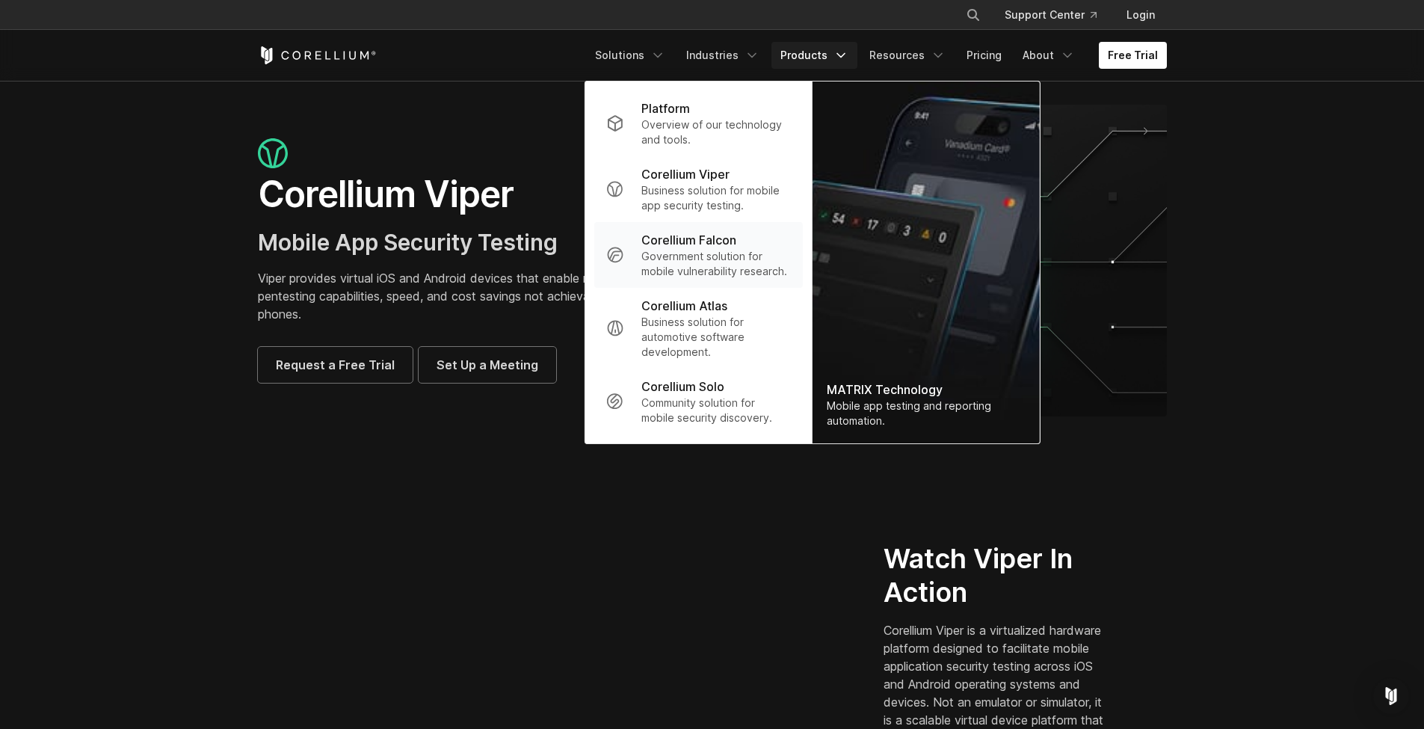 Image resolution: width=1424 pixels, height=729 pixels. What do you see at coordinates (488, 365) in the screenshot?
I see `span: Set Up a Meeting` at bounding box center [488, 365].